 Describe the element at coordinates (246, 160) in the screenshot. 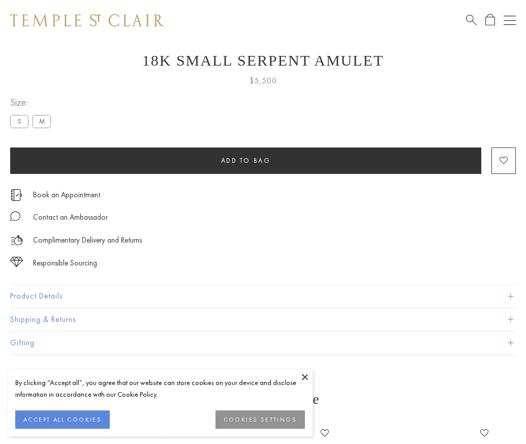

I see `span: Add to bag` at that location.